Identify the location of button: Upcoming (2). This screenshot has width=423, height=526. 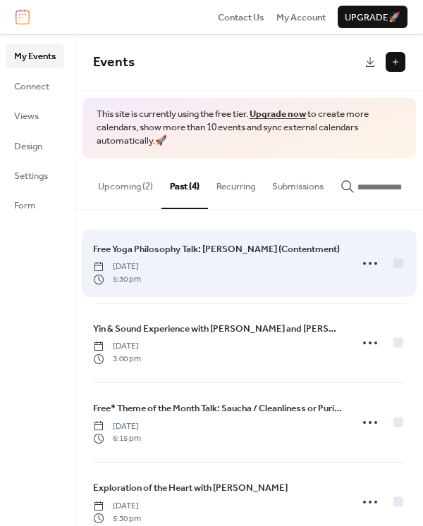
(125, 183).